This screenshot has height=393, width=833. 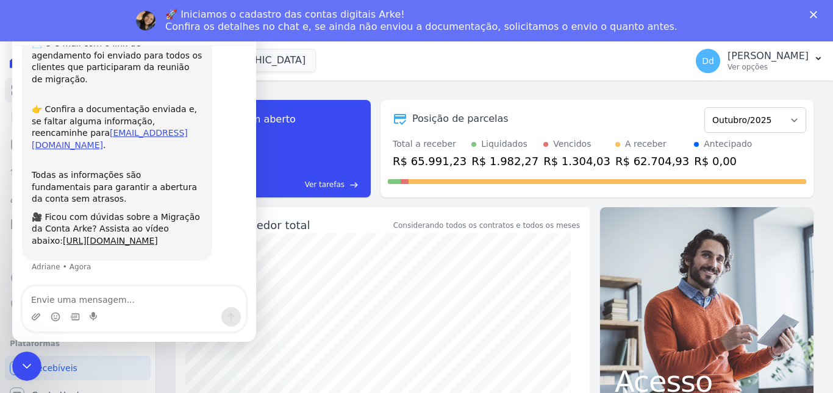 I want to click on div: R$ 62.704,93, so click(x=652, y=161).